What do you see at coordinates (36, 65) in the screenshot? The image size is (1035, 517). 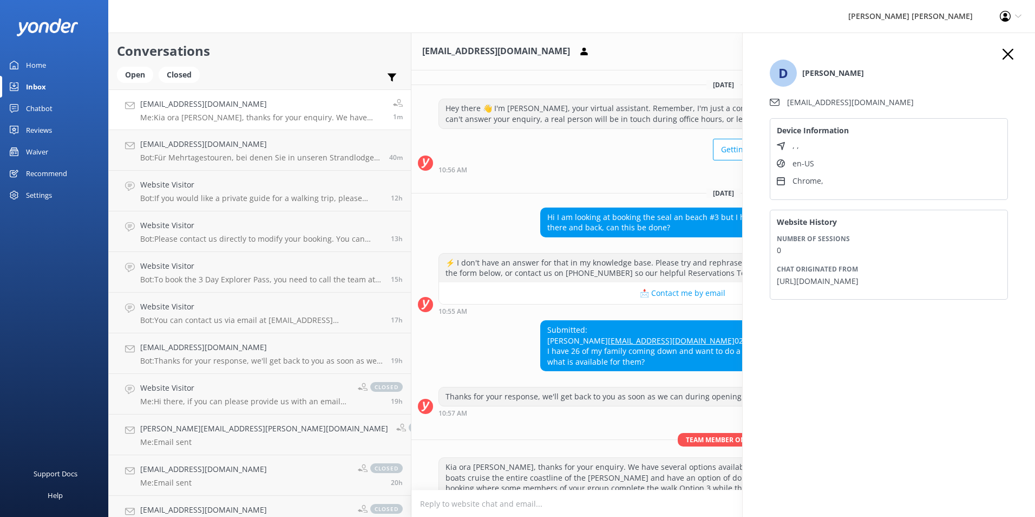 I see `div: Home` at bounding box center [36, 65].